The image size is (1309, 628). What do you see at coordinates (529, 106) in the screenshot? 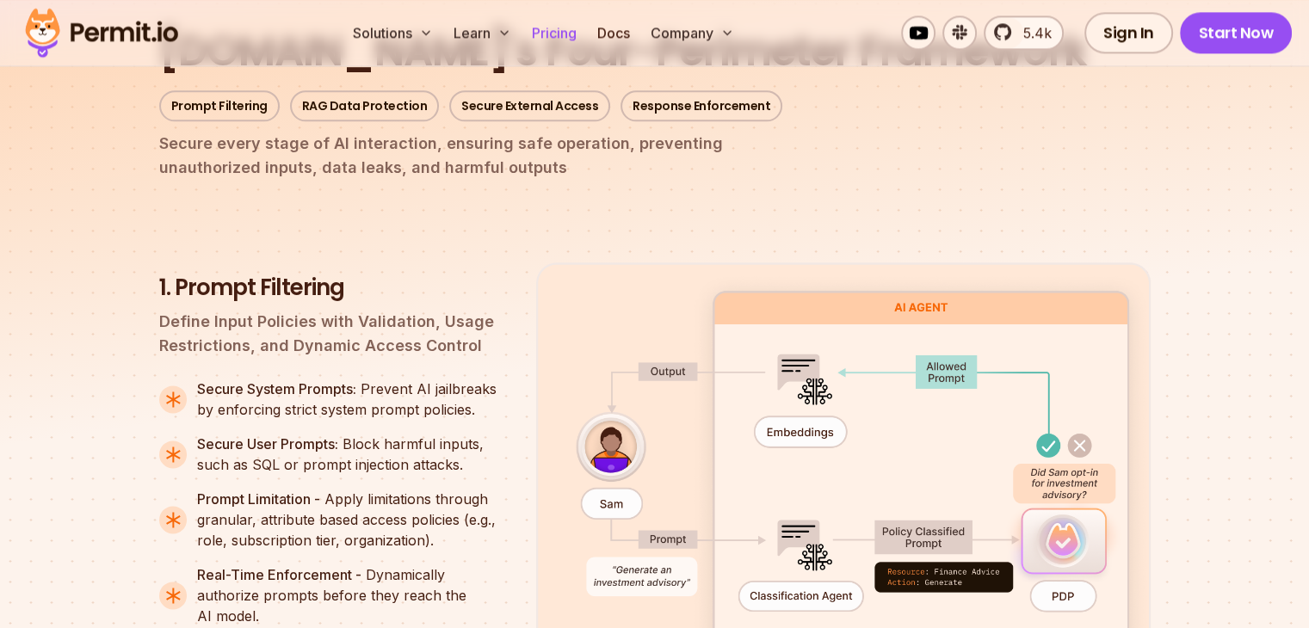
I see `a: Secure External Access` at bounding box center [529, 106].